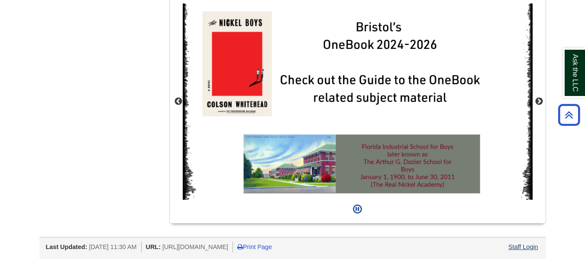  Describe the element at coordinates (357, 210) in the screenshot. I see `button: Pause` at that location.